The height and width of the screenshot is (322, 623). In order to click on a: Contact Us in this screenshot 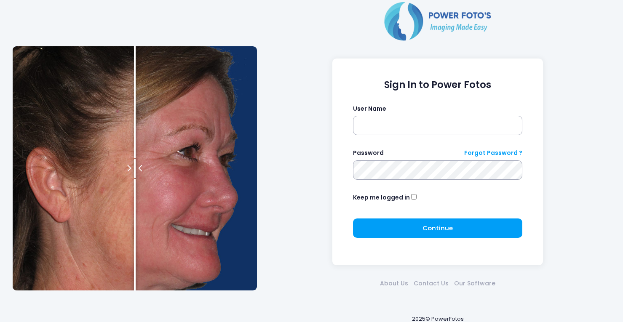, I will do `click(432, 284)`.